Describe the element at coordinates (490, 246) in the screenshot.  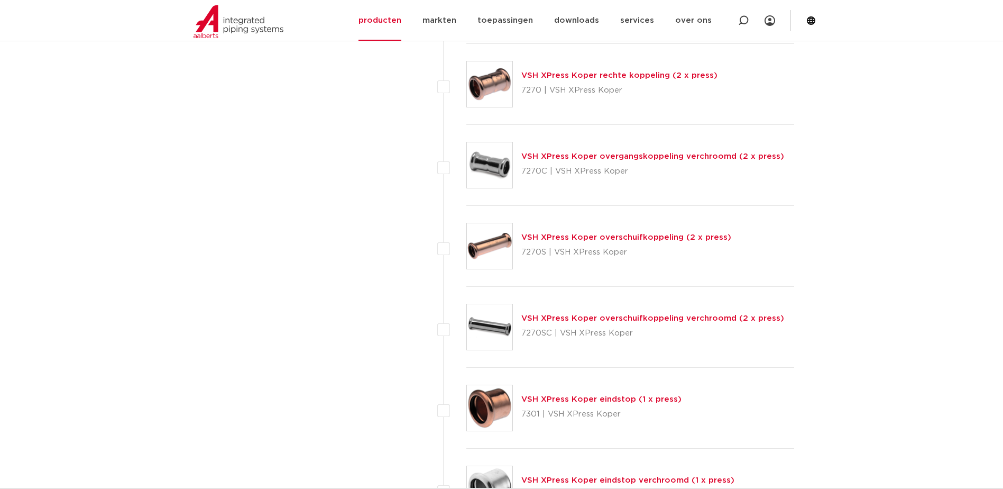
I see `img: Thumbnail for VSH XPress Koper overschuifkoppeling (2 x press)` at that location.